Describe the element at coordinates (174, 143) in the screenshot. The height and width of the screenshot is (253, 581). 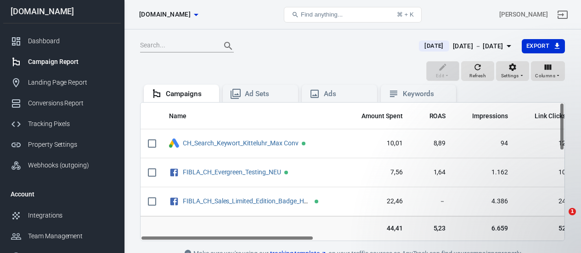
I see `div: Google Ads` at that location.